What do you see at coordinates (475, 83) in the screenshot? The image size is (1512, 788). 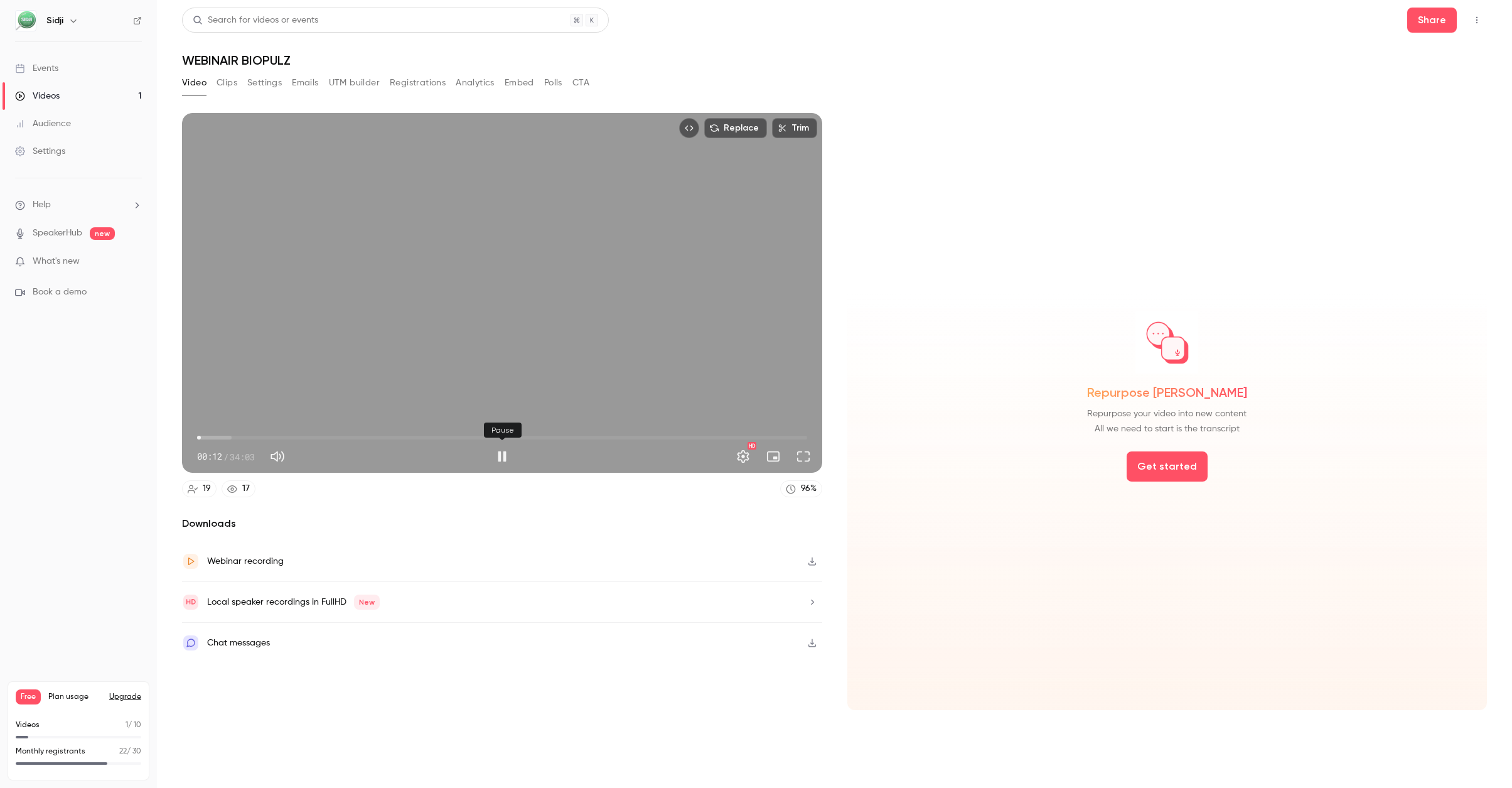 I see `button: Analytics` at bounding box center [475, 83].